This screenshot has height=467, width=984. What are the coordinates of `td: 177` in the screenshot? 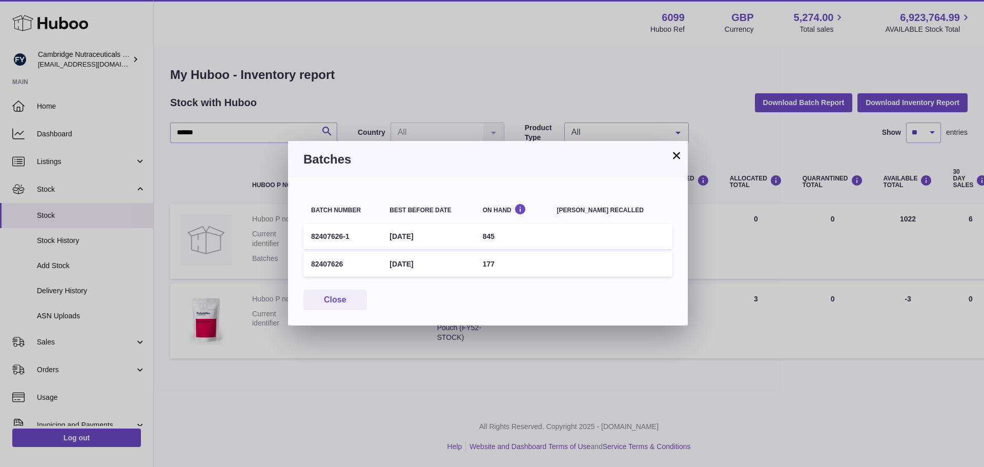 It's located at (512, 264).